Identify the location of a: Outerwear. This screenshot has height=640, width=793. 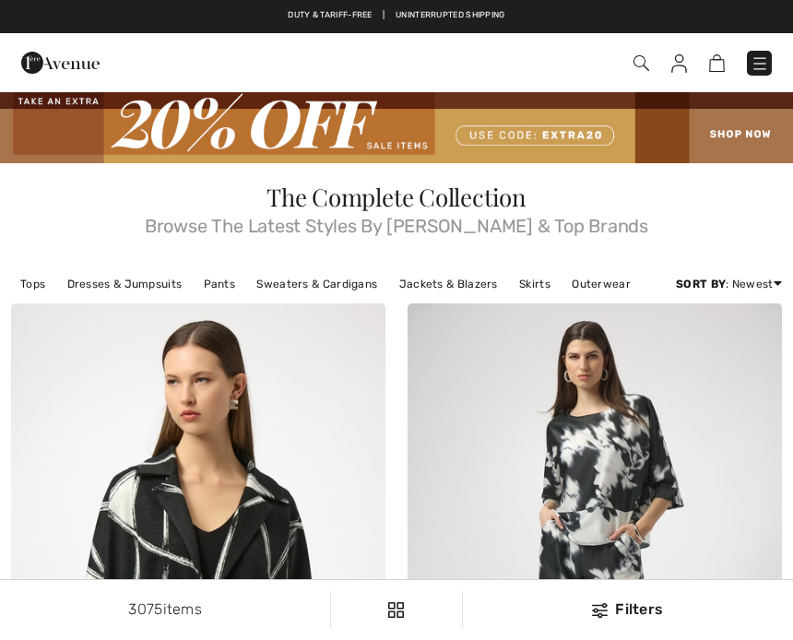
(602, 284).